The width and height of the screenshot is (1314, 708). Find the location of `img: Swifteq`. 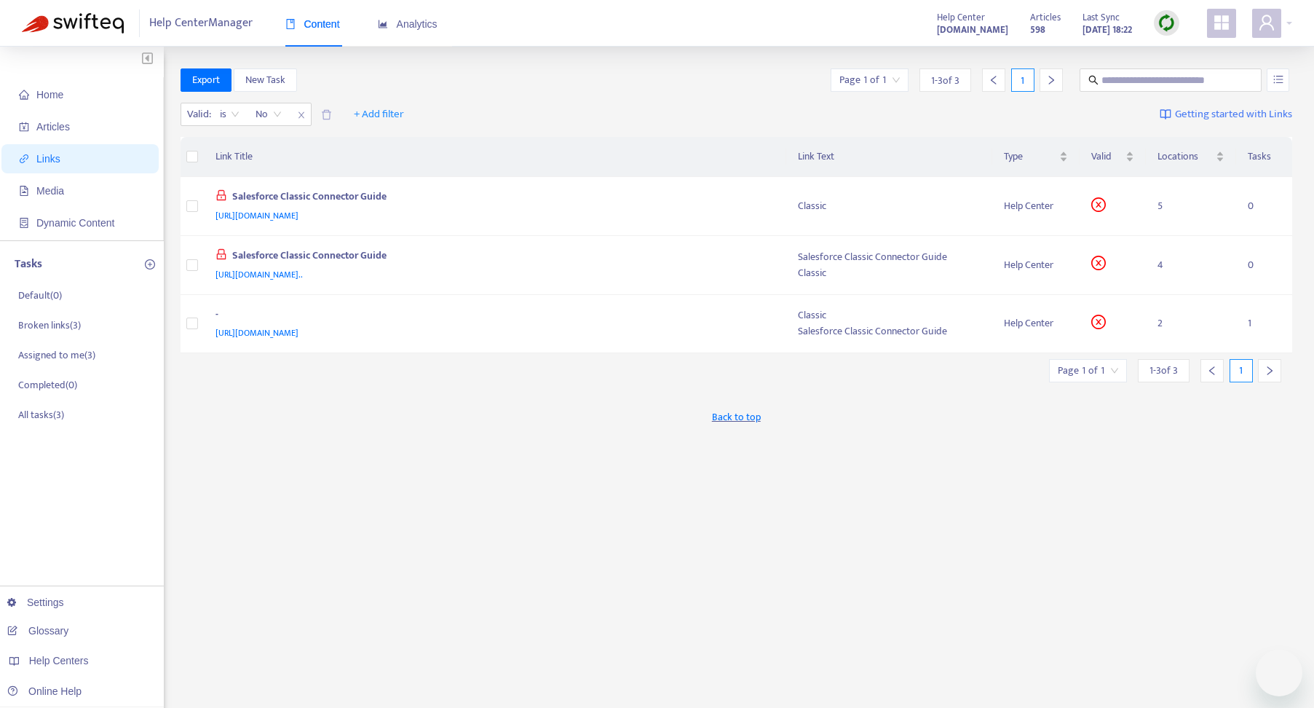

img: Swifteq is located at coordinates (73, 23).